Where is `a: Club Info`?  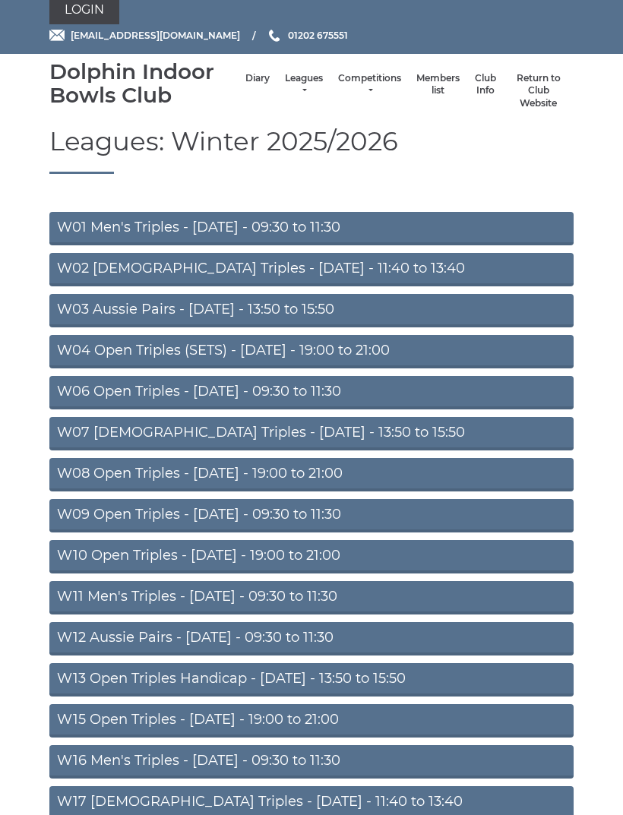 a: Club Info is located at coordinates (485, 84).